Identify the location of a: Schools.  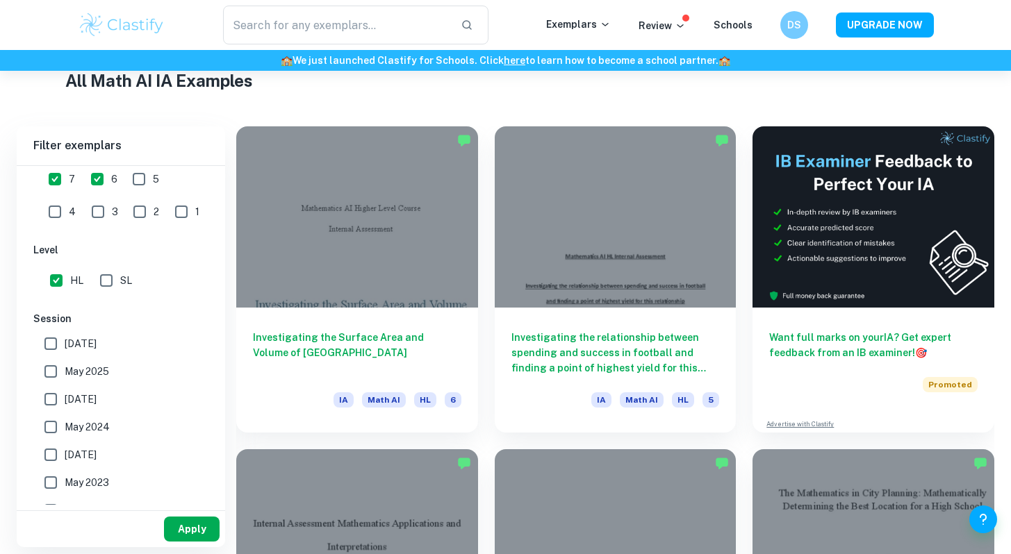
(733, 25).